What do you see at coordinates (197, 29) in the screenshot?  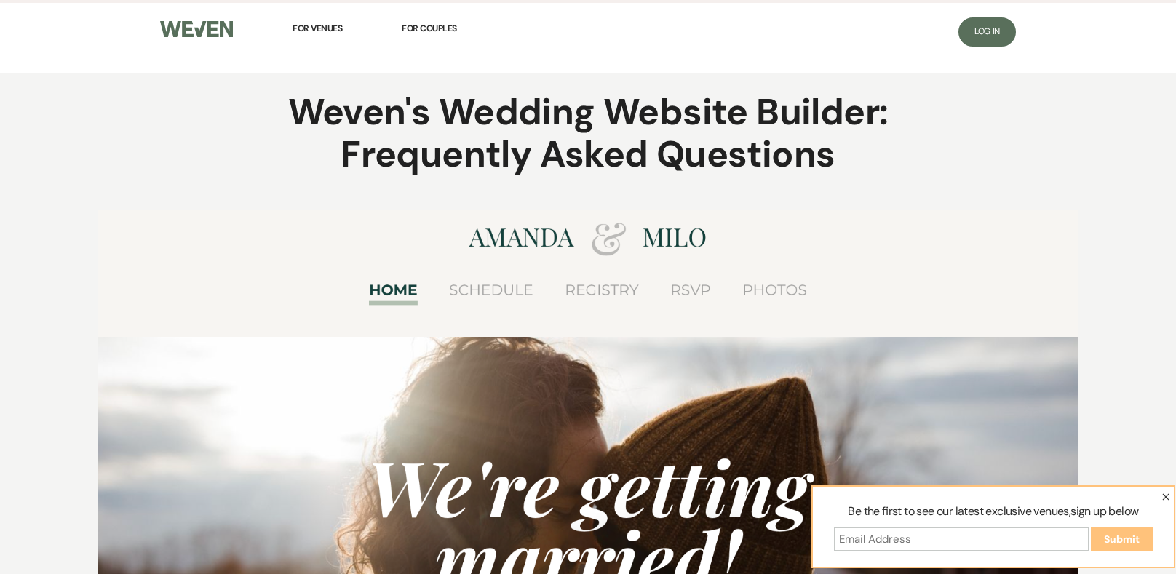 I see `img: Weven Logo` at bounding box center [197, 29].